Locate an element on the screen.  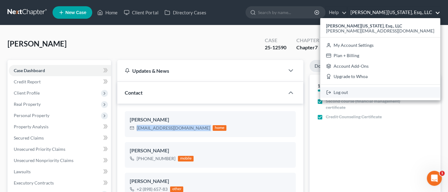
span: Real Property is located at coordinates (27, 104).